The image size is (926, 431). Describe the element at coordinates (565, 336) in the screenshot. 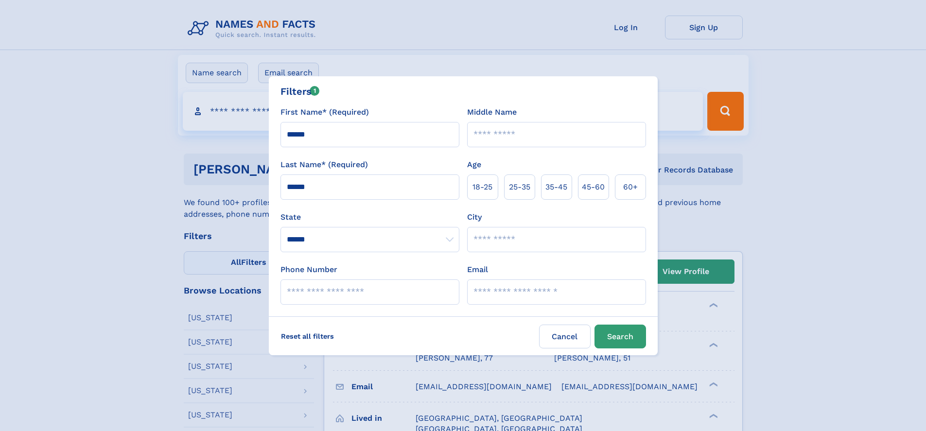

I see `label: Cancel` at that location.